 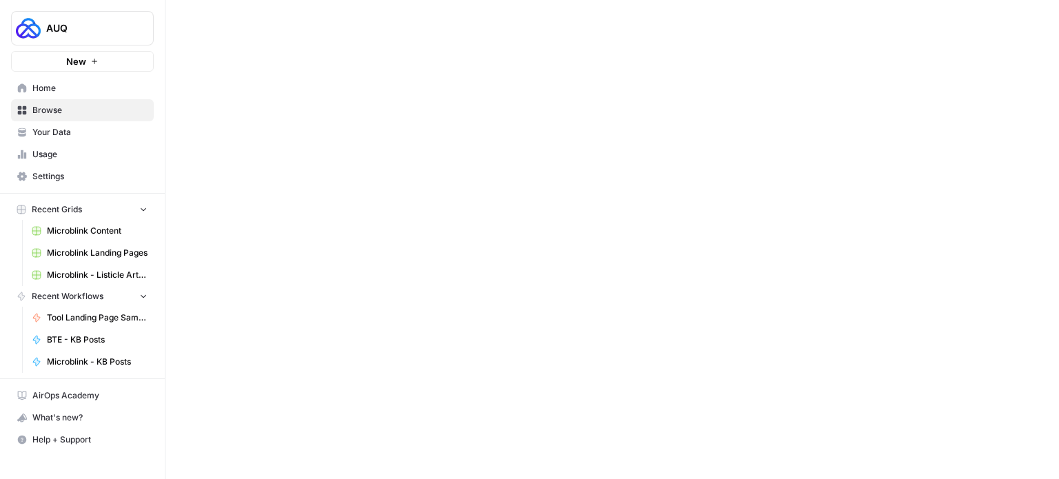 What do you see at coordinates (97, 253) in the screenshot?
I see `span: Microblink Landing Pages` at bounding box center [97, 253].